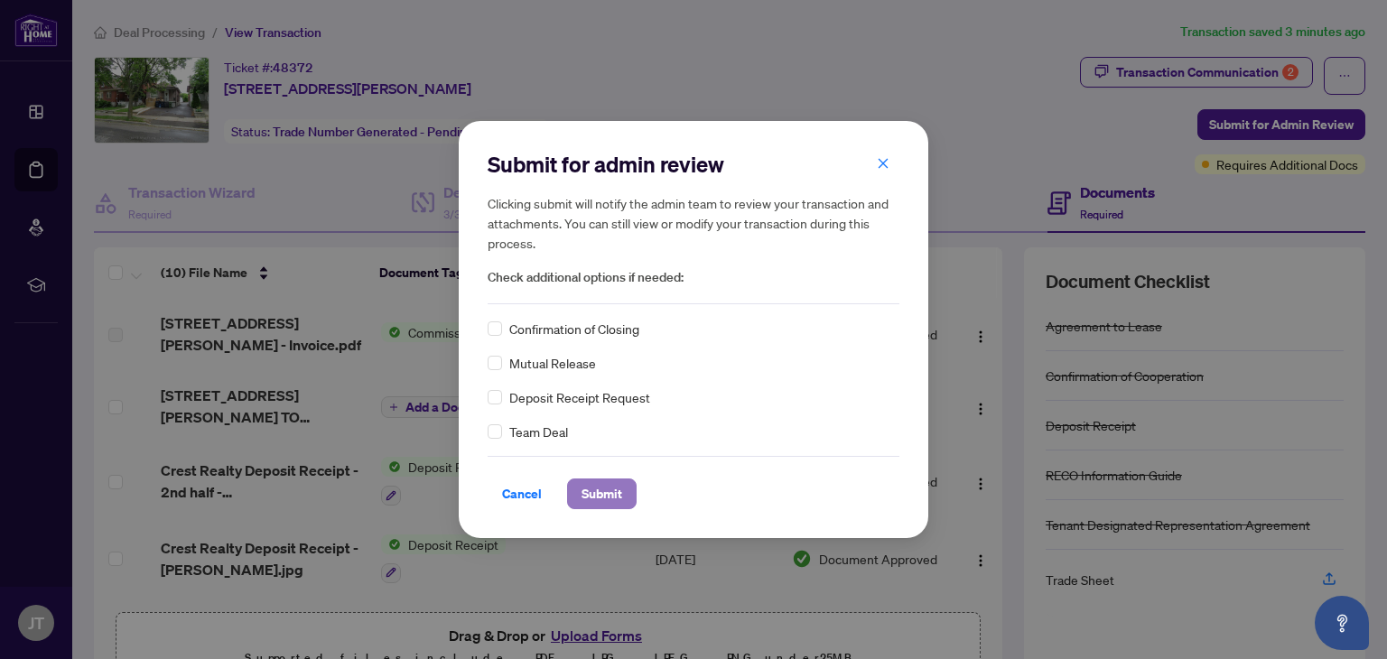  Describe the element at coordinates (694, 277) in the screenshot. I see `span: Check additional options if needed:` at that location.